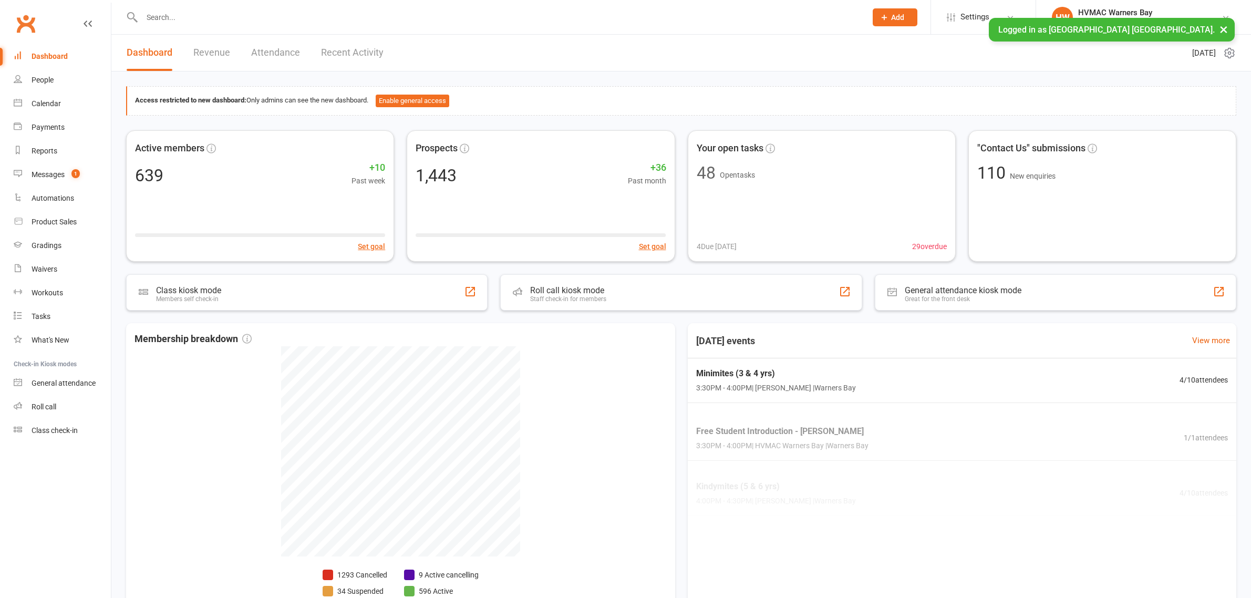 This screenshot has width=1251, height=598. Describe the element at coordinates (568, 290) in the screenshot. I see `div: Roll call kiosk mode` at that location.